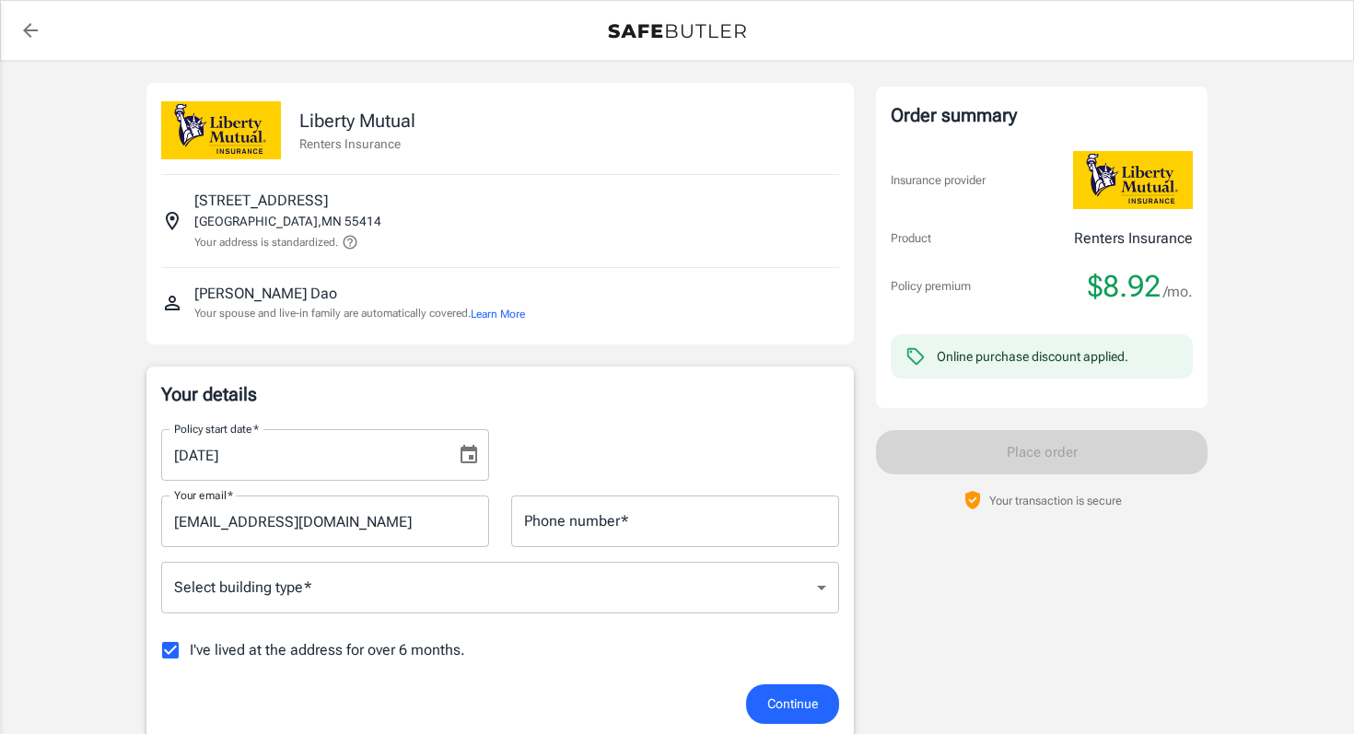 Image resolution: width=1354 pixels, height=734 pixels. What do you see at coordinates (792, 704) in the screenshot?
I see `button: Continue` at bounding box center [792, 704].